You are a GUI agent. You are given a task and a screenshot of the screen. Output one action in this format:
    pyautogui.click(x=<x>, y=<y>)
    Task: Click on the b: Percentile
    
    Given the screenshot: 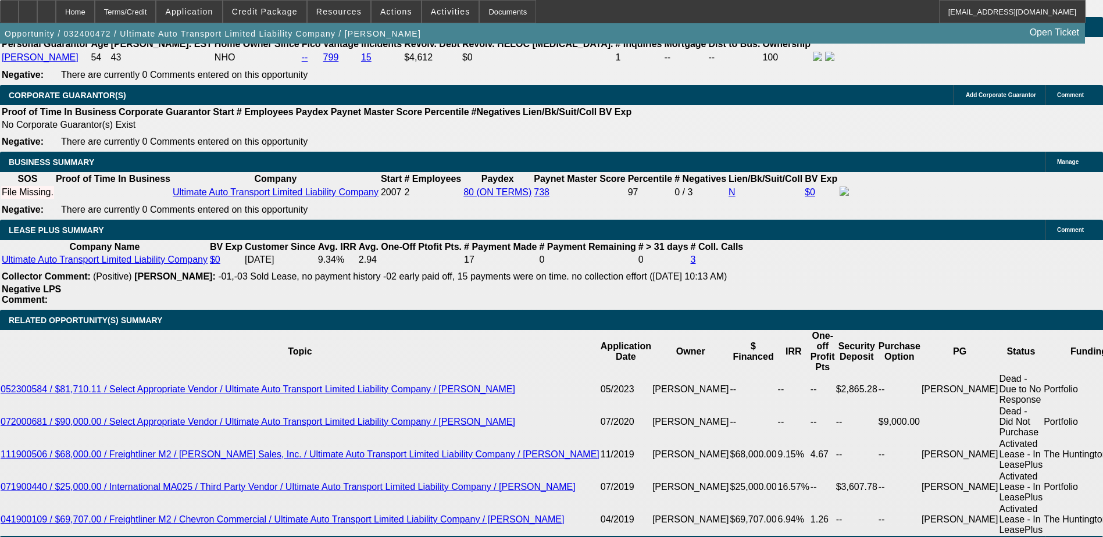 What is the action you would take?
    pyautogui.click(x=446, y=112)
    